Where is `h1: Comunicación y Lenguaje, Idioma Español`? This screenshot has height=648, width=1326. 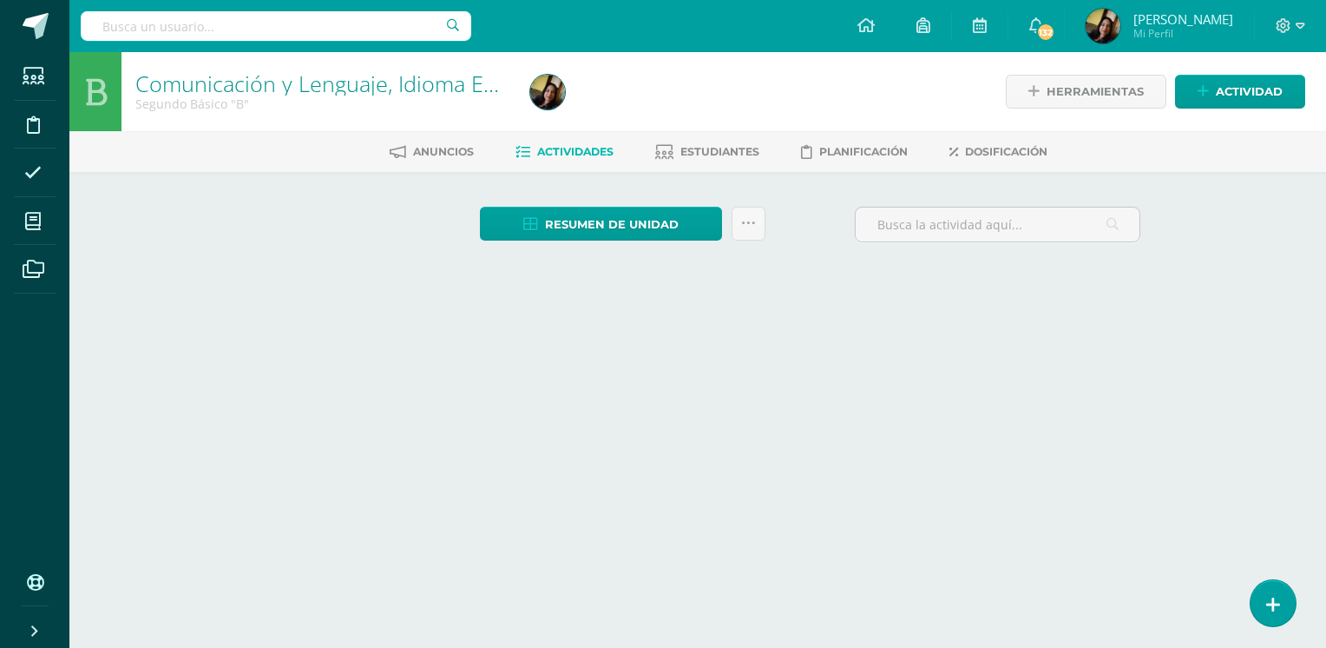 h1: Comunicación y Lenguaje, Idioma Español is located at coordinates (322, 83).